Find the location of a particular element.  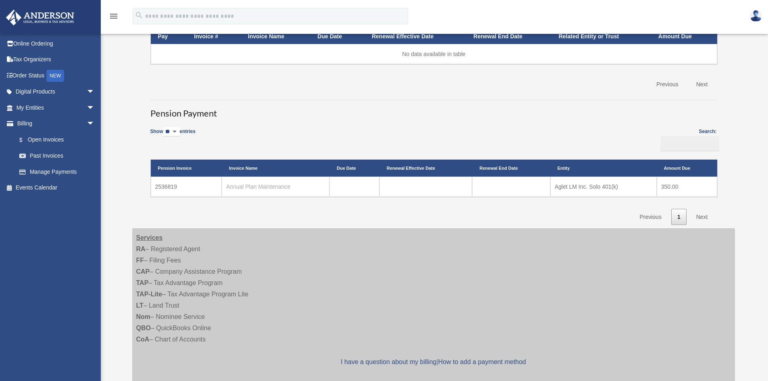

strong: TAP-Lite is located at coordinates (149, 294).